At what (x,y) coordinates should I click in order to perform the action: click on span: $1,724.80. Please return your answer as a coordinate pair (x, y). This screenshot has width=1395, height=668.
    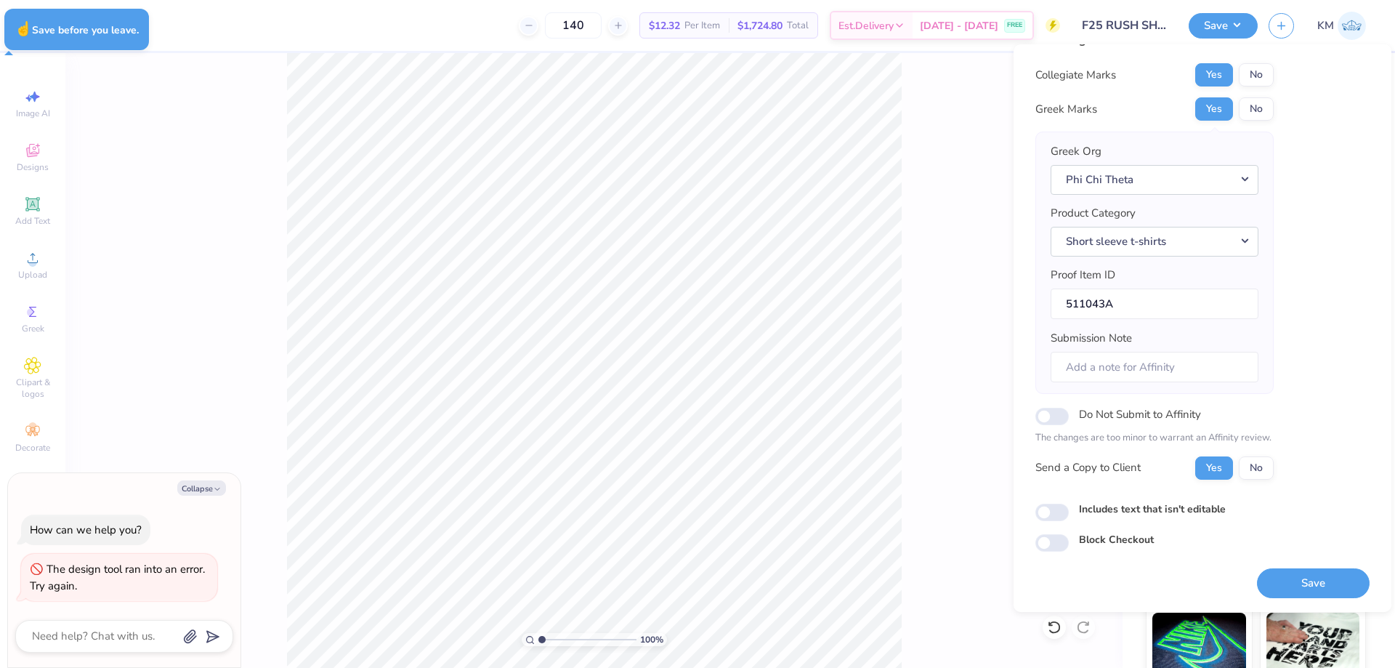
    Looking at the image, I should click on (760, 25).